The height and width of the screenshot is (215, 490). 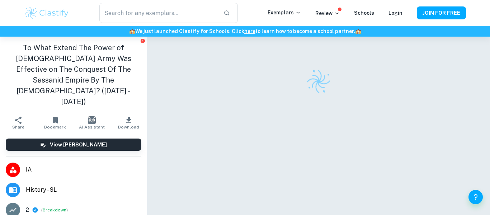 What do you see at coordinates (27, 210) in the screenshot?
I see `p: 2` at bounding box center [27, 210].